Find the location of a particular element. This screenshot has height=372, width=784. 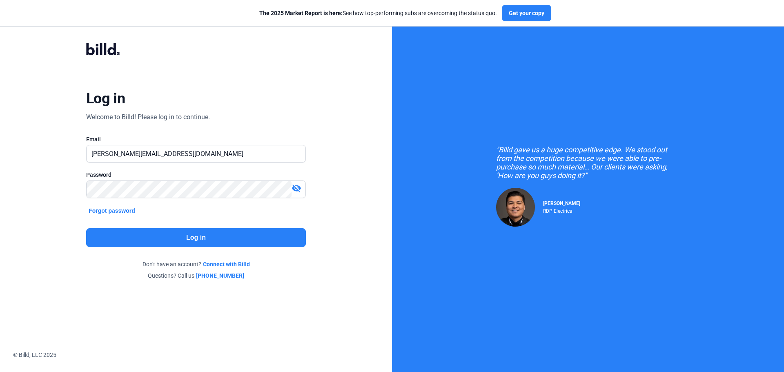

div: RDP Electrical is located at coordinates (562, 210).